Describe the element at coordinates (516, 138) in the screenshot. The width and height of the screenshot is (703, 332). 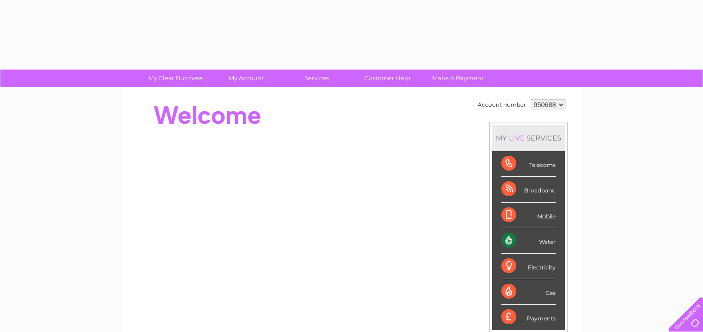
I see `div: LIVE` at that location.